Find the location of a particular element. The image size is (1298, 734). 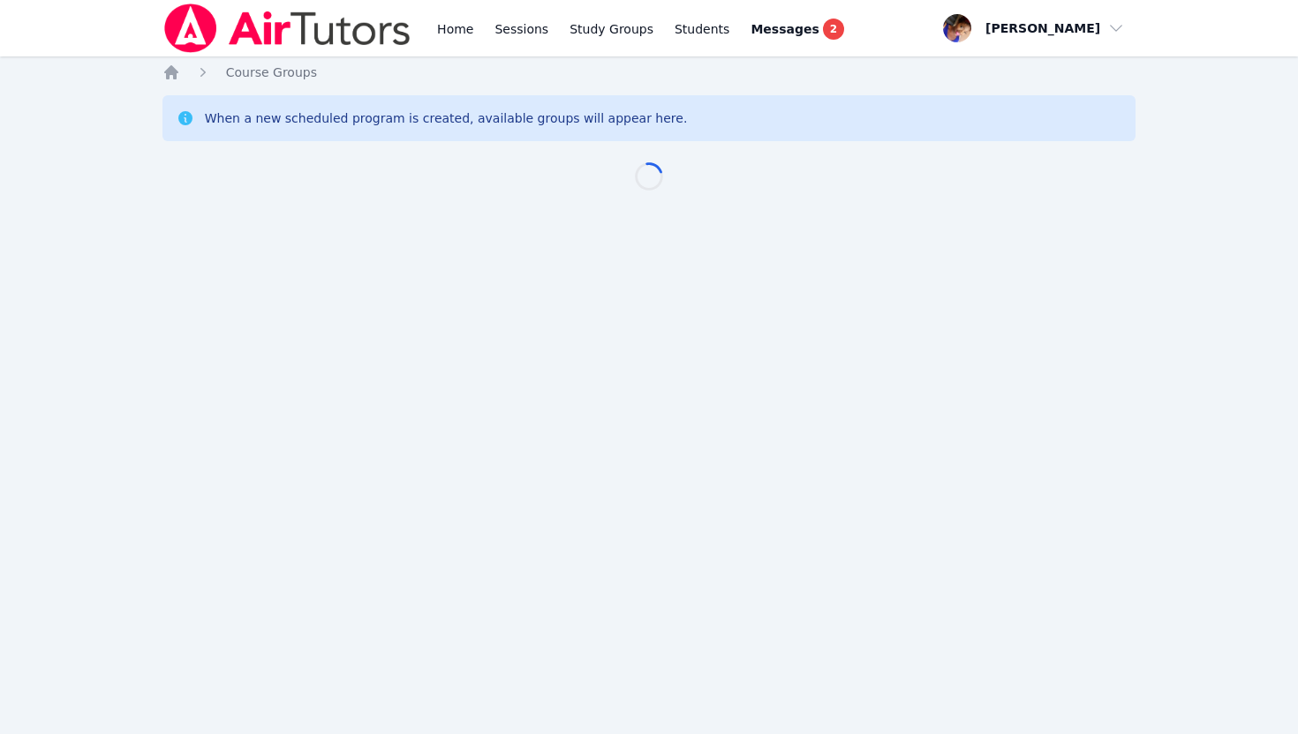

a: Course Groups is located at coordinates (271, 72).